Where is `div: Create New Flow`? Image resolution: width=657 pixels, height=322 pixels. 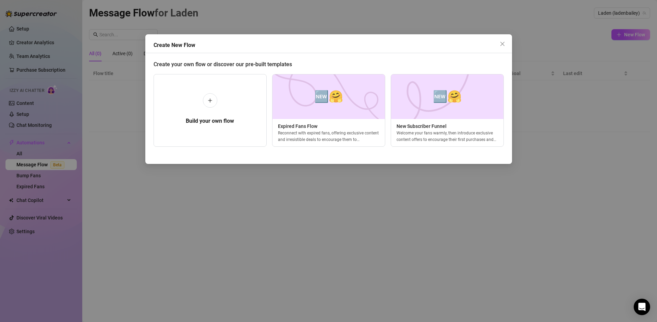
div: Create New Flow is located at coordinates (333, 45).